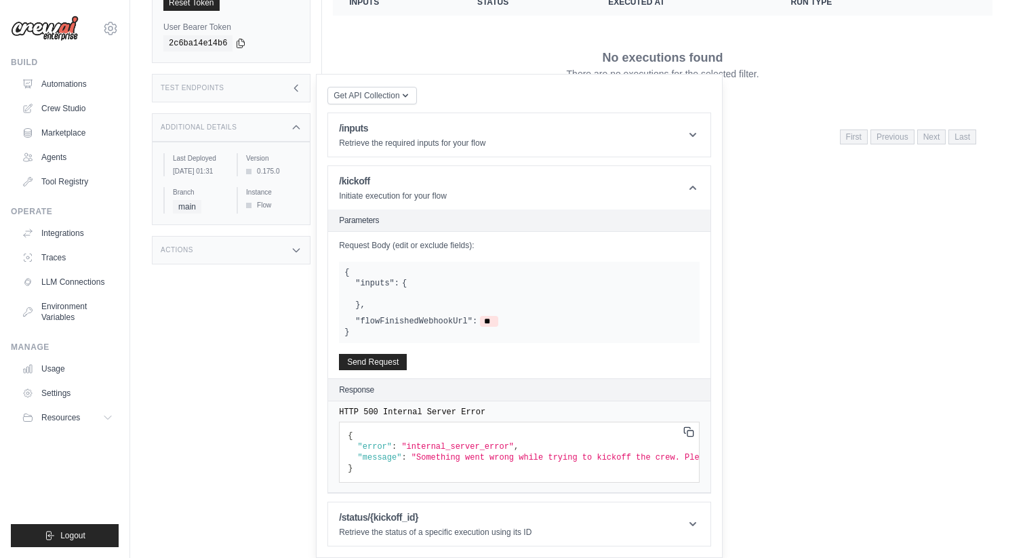 The height and width of the screenshot is (558, 1025). Describe the element at coordinates (67, 133) in the screenshot. I see `a: Marketplace` at that location.